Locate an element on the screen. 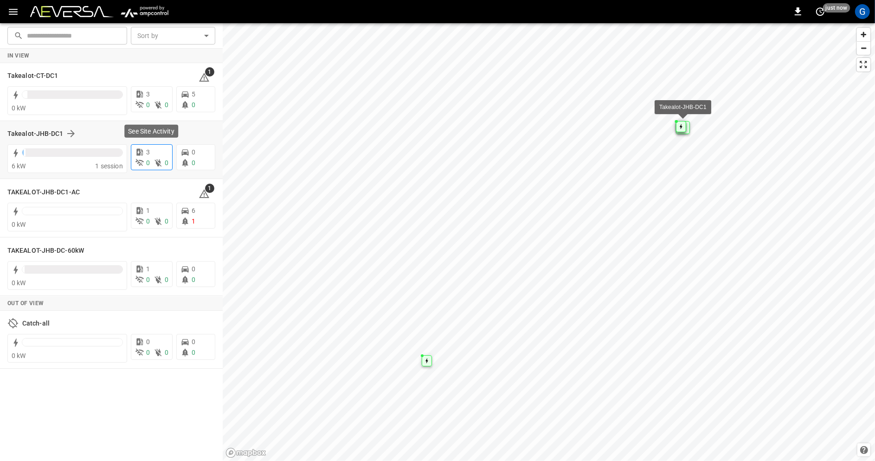 The image size is (875, 461). h6: TAKEALOT-JHB-DC1-AC is located at coordinates (44, 193).